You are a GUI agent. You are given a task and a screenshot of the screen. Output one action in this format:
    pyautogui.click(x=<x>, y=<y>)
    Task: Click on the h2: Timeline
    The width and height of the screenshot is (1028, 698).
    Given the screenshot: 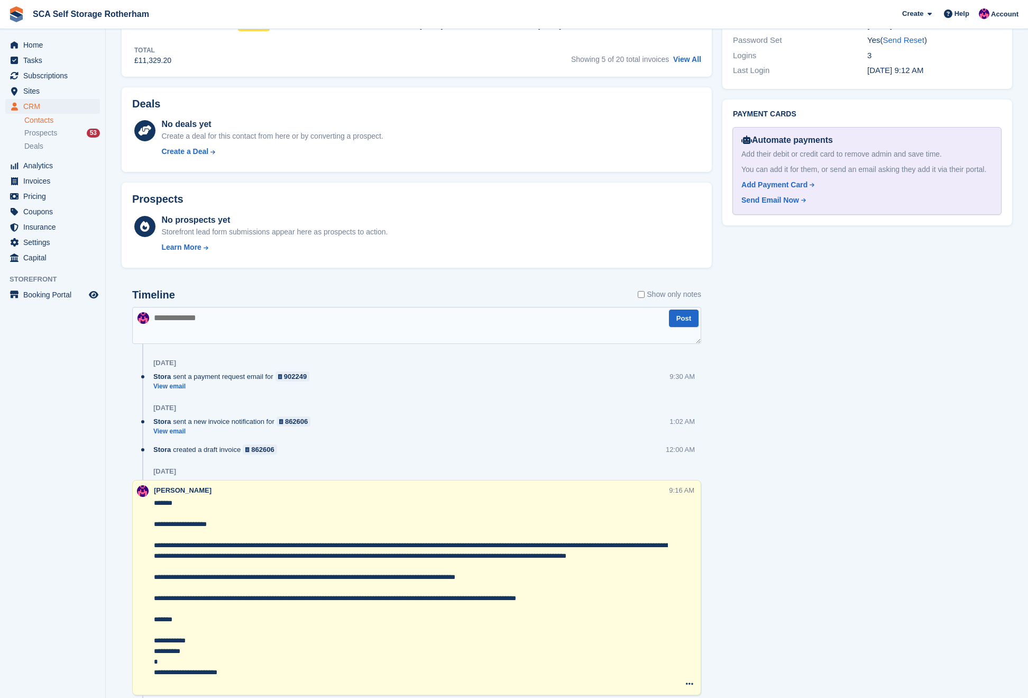 What is the action you would take?
    pyautogui.click(x=153, y=295)
    